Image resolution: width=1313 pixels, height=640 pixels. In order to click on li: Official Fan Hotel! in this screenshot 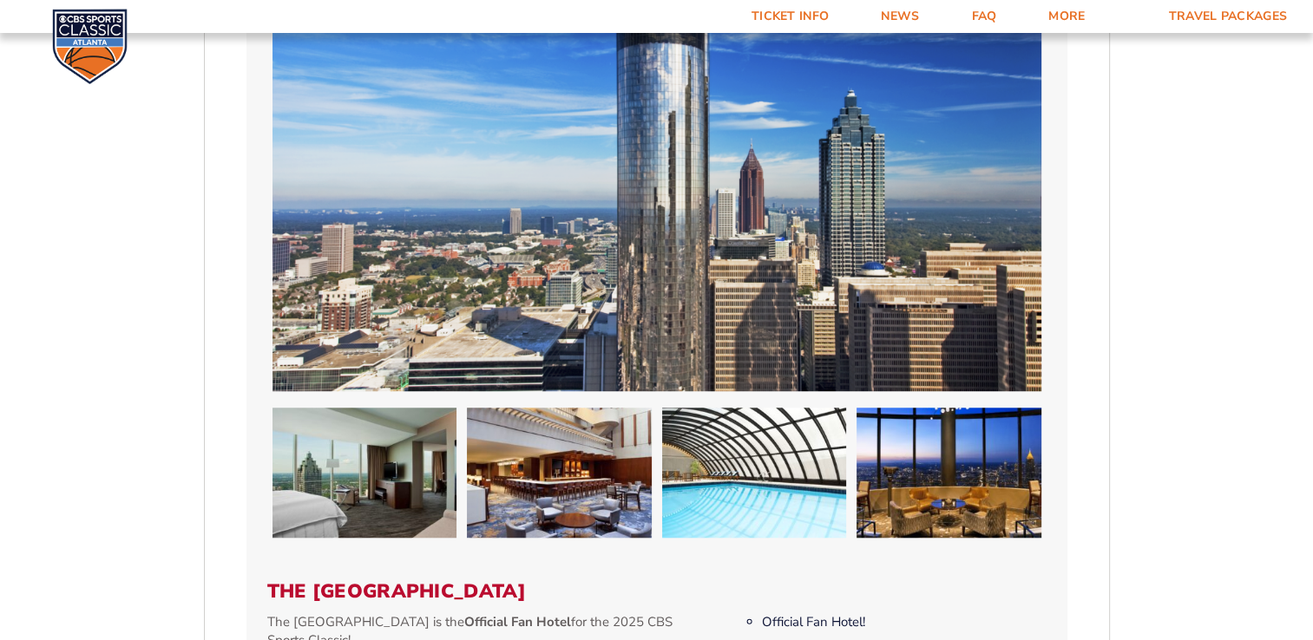, I will do `click(903, 622)`.